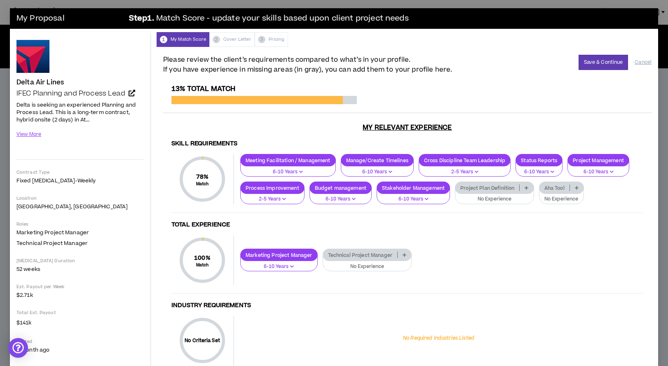 This screenshot has width=668, height=366. Describe the element at coordinates (554, 188) in the screenshot. I see `p: Aha Tool` at that location.